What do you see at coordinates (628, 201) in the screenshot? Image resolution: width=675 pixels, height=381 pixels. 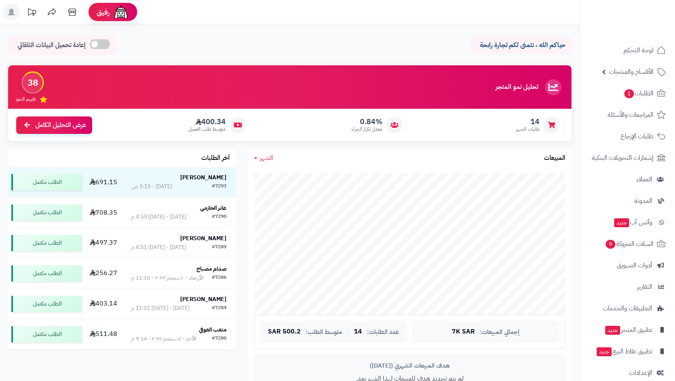 I see `a: المدونة` at bounding box center [628, 201].